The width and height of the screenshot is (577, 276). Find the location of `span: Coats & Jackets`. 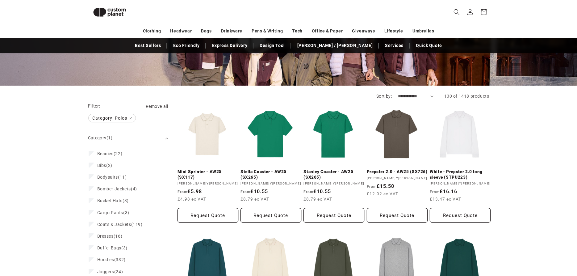

span: Coats & Jackets is located at coordinates (114, 224).